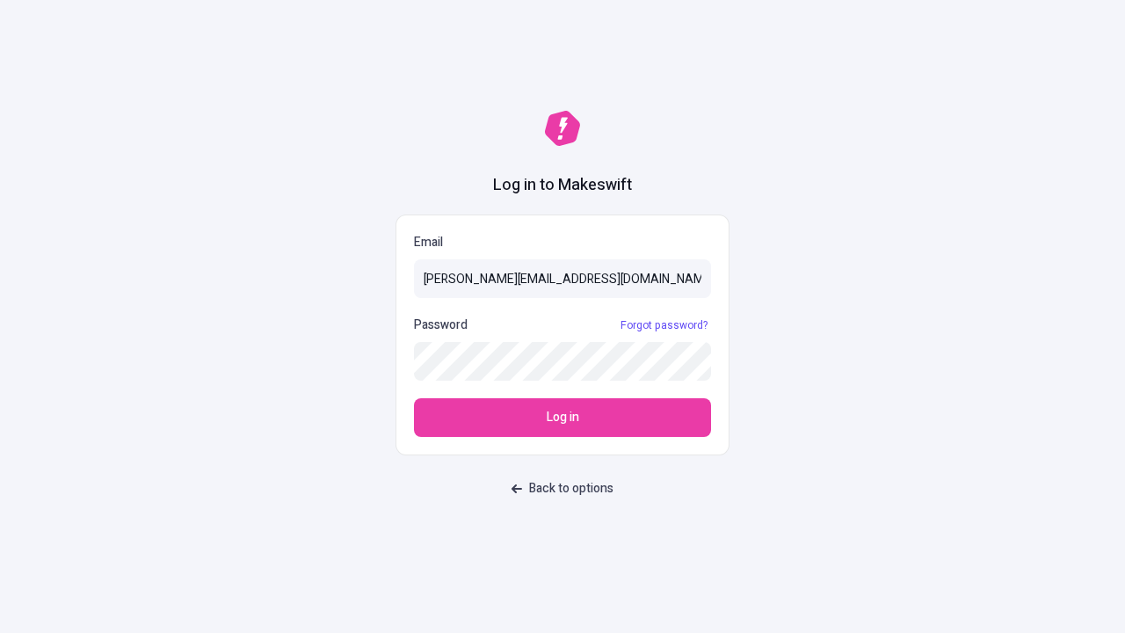 The height and width of the screenshot is (633, 1125). I want to click on span: Back to options, so click(571, 489).